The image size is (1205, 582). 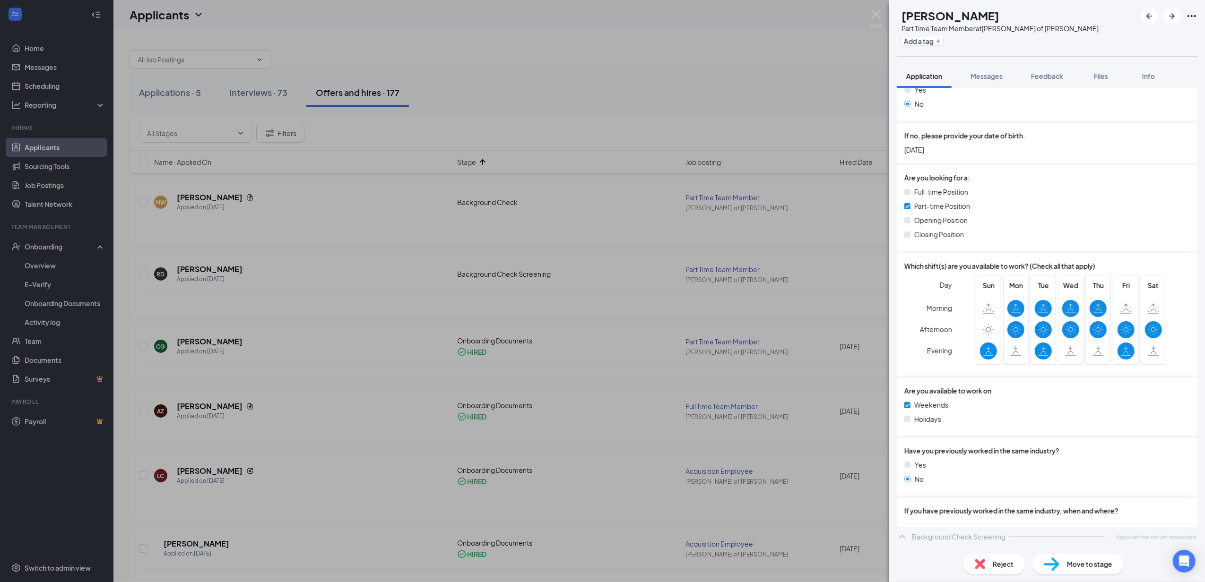 I want to click on span: Application, so click(x=924, y=76).